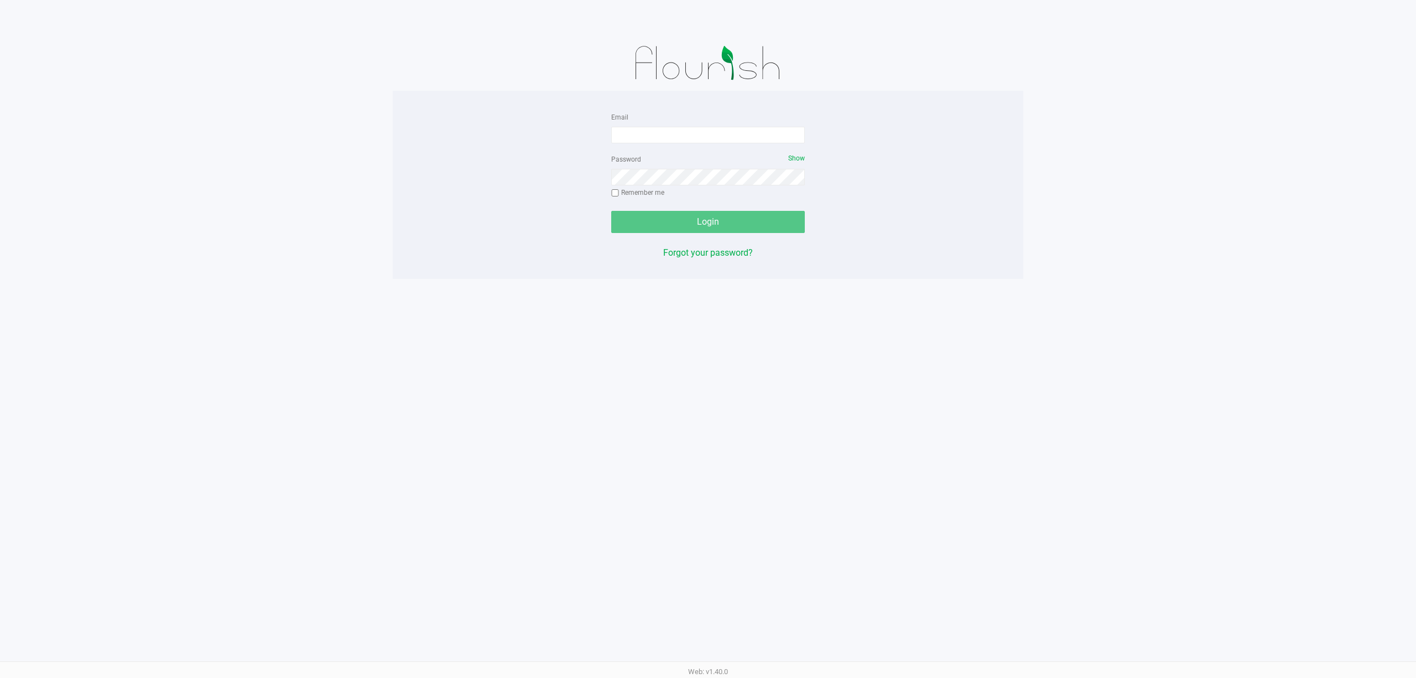 This screenshot has height=678, width=1416. I want to click on label: Email, so click(620, 117).